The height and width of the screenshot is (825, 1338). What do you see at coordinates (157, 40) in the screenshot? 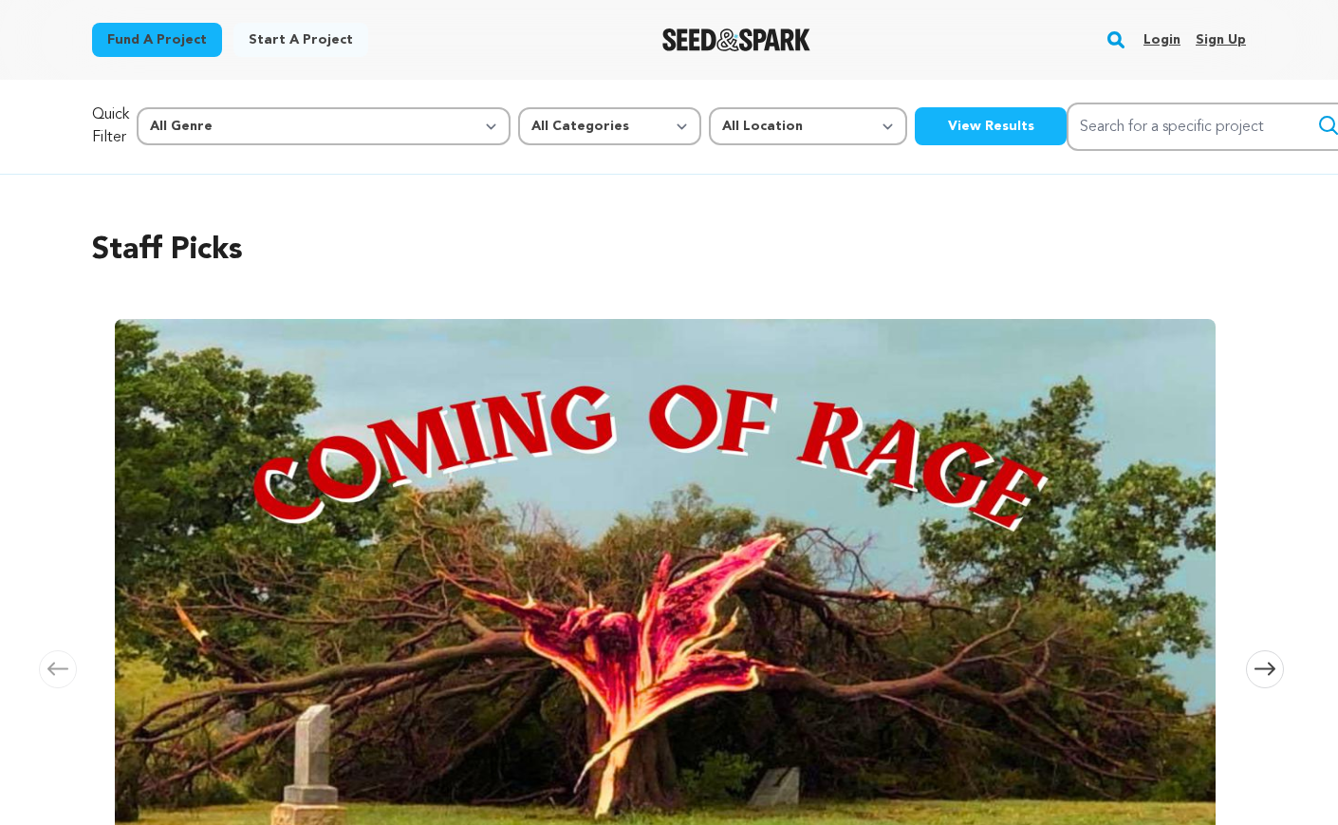
I see `a: Fund a project` at bounding box center [157, 40].